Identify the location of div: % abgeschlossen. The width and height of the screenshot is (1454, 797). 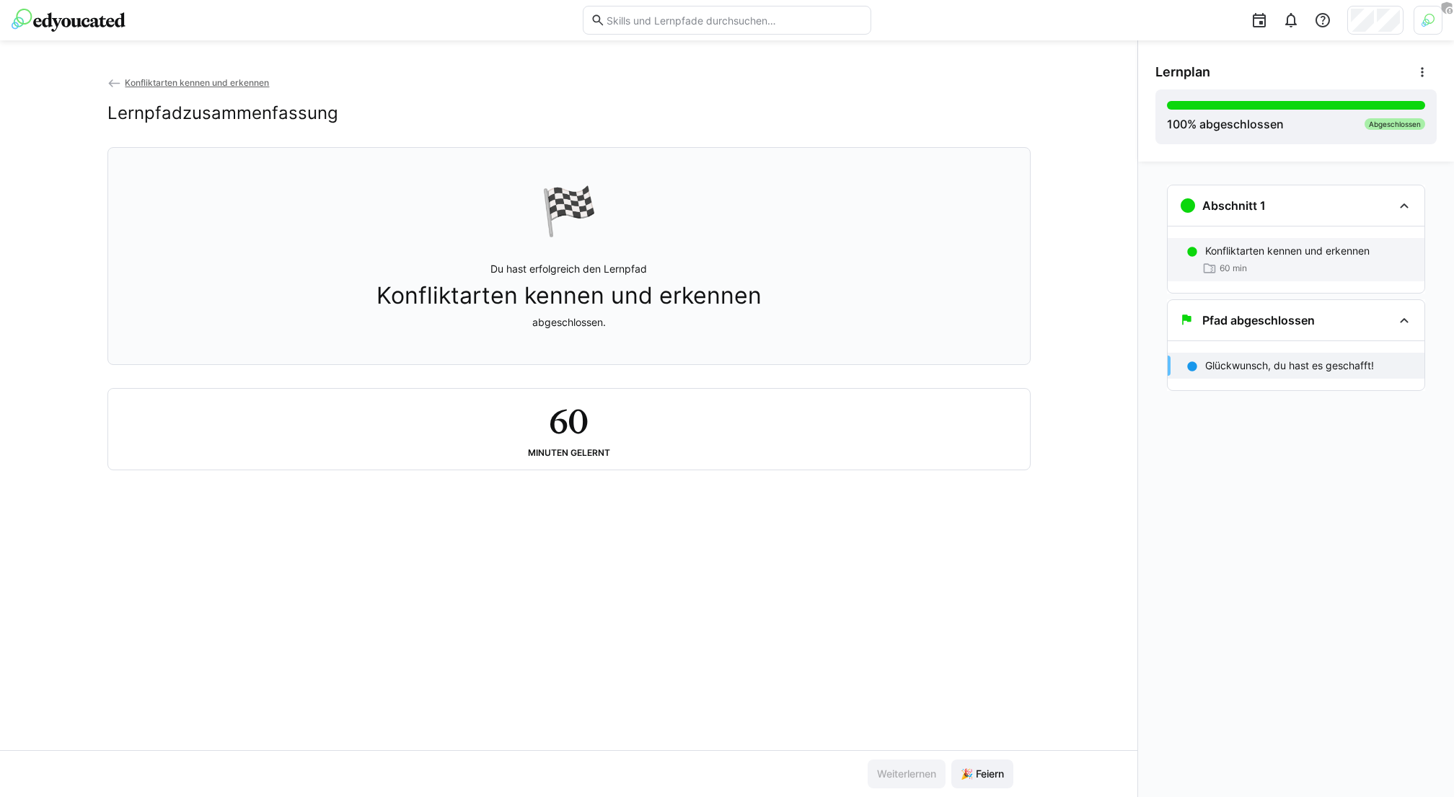
(1225, 124).